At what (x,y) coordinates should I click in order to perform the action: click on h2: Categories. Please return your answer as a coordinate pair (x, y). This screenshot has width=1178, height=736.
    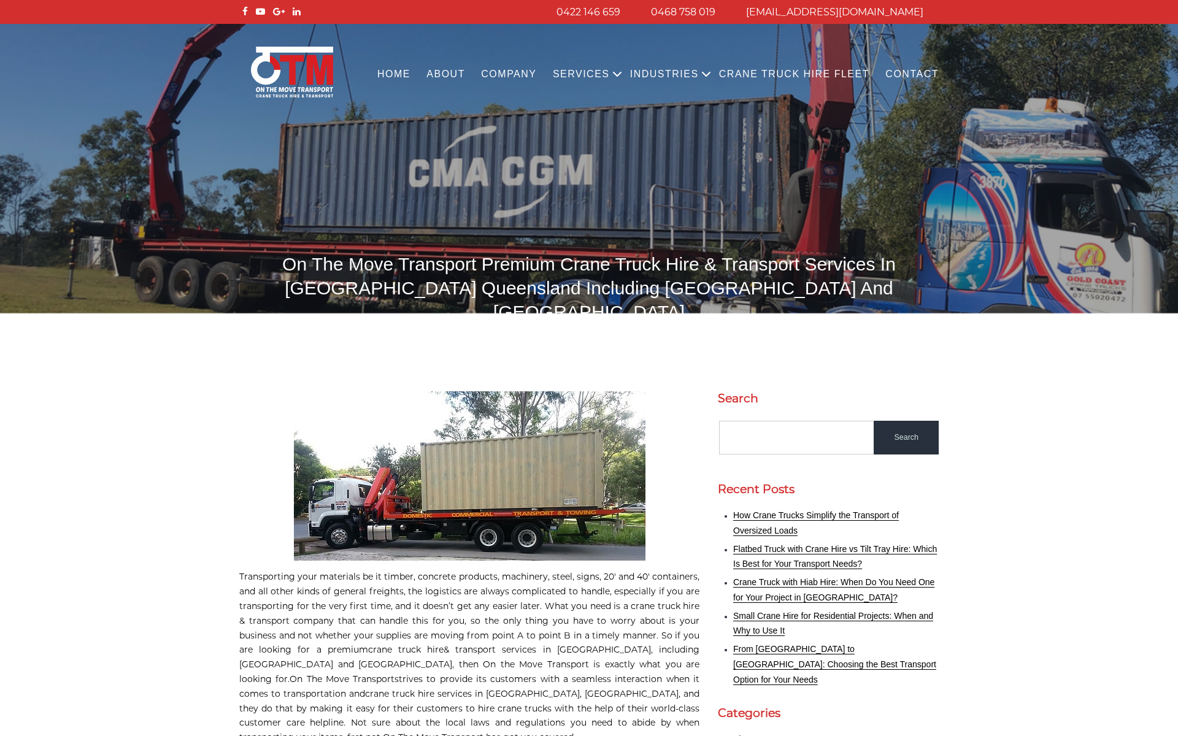
    Looking at the image, I should click on (828, 713).